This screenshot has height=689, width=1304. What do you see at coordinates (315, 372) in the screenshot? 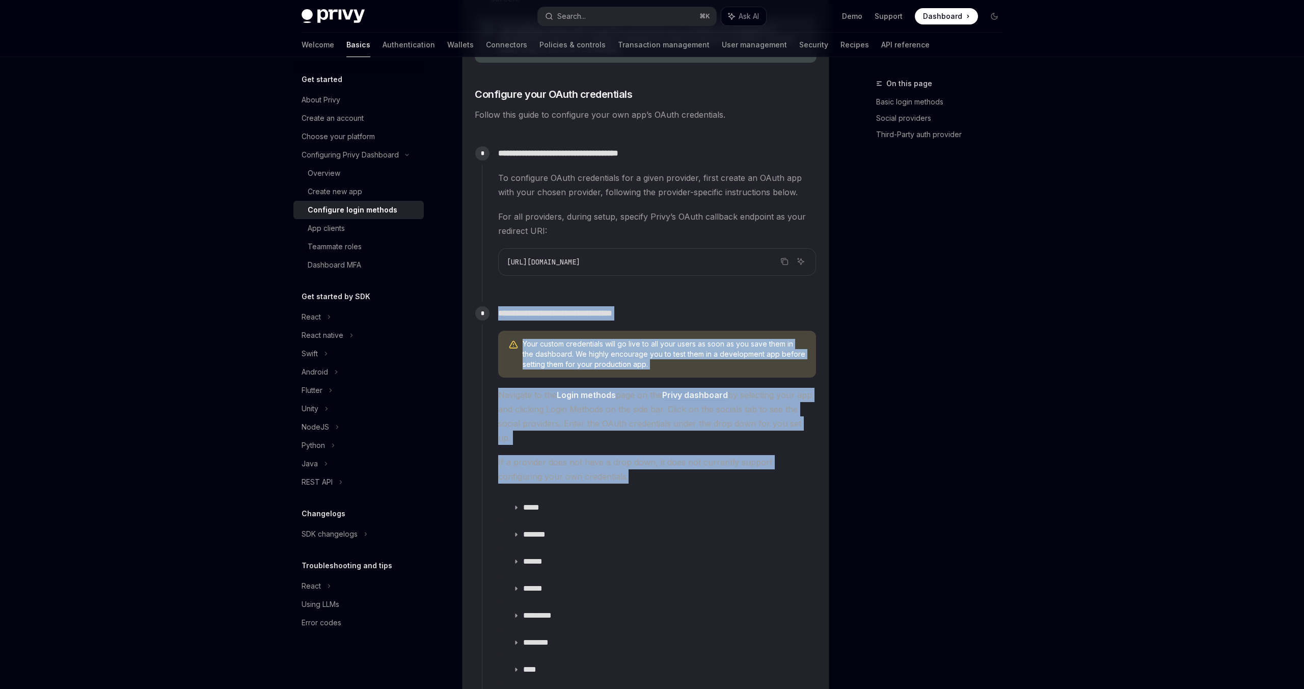
I see `div: Android` at bounding box center [315, 372].